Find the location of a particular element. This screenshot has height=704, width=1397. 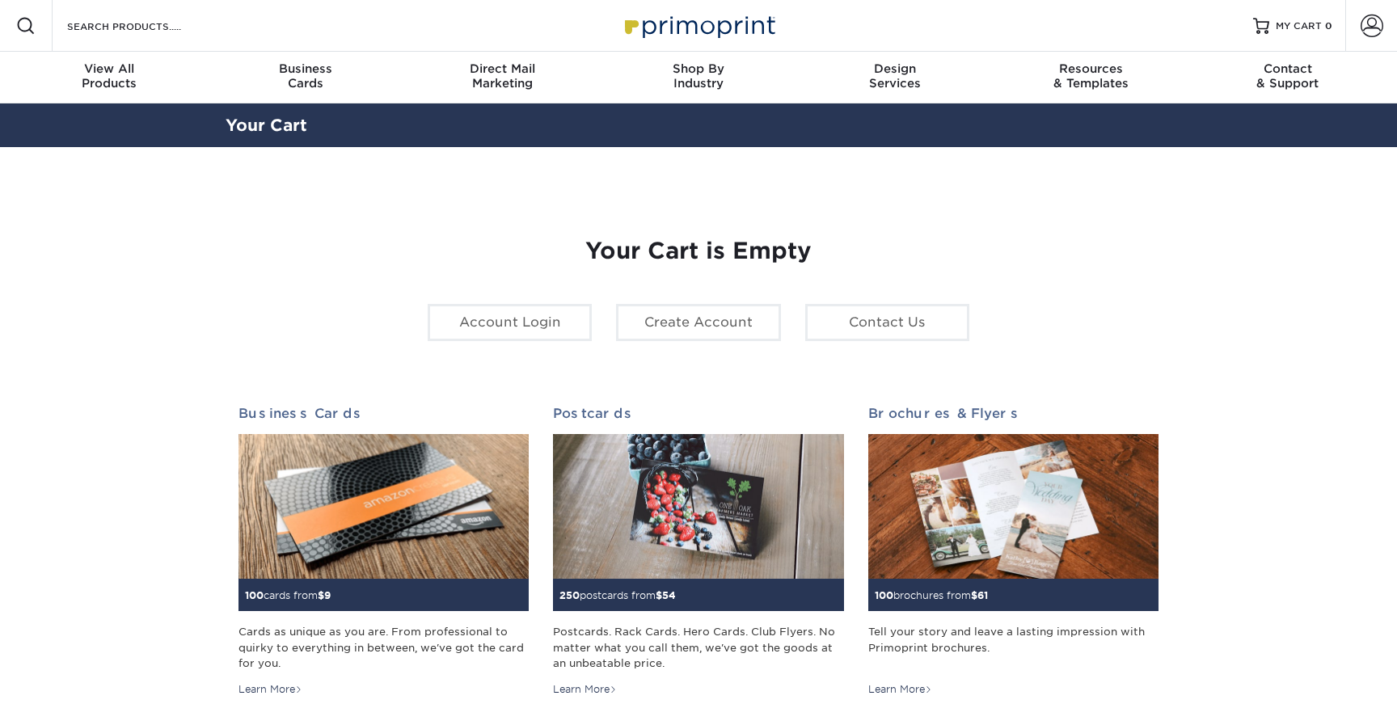

img: Business Cards is located at coordinates (383, 507).